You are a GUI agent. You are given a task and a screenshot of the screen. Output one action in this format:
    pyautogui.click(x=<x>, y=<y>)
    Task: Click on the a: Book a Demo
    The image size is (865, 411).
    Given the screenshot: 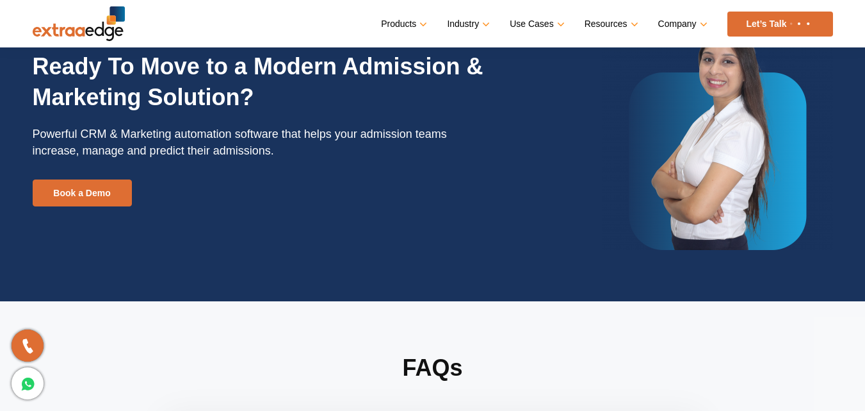 What is the action you would take?
    pyautogui.click(x=82, y=193)
    